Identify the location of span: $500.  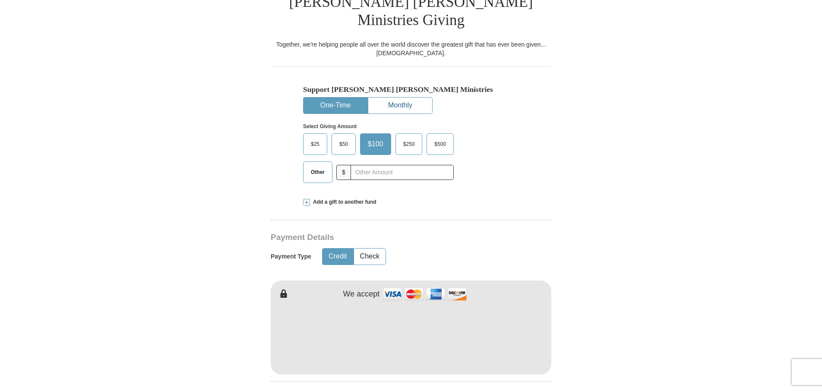
(440, 144).